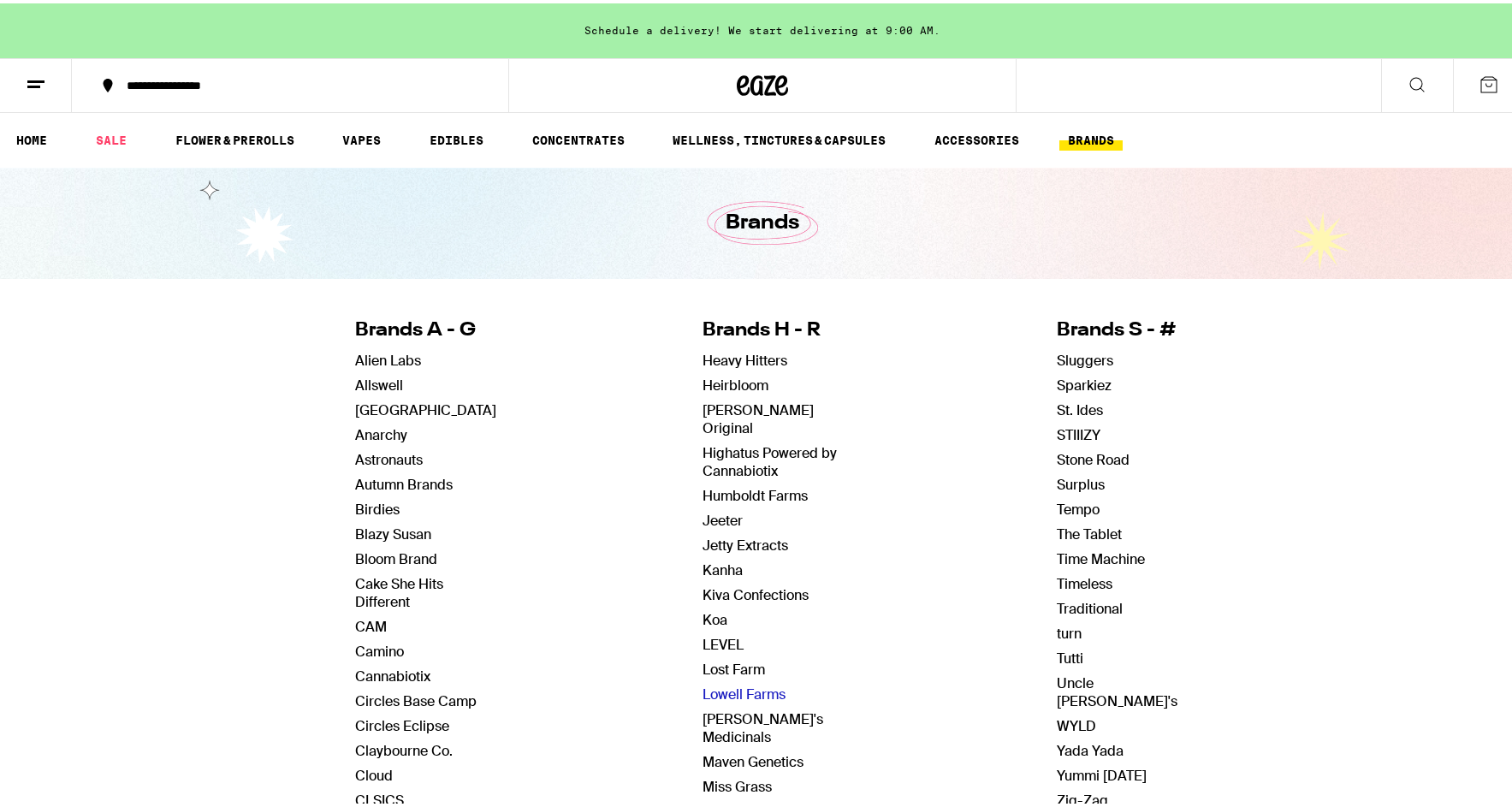 The width and height of the screenshot is (1512, 807). Describe the element at coordinates (723, 641) in the screenshot. I see `a: LEVEL` at that location.